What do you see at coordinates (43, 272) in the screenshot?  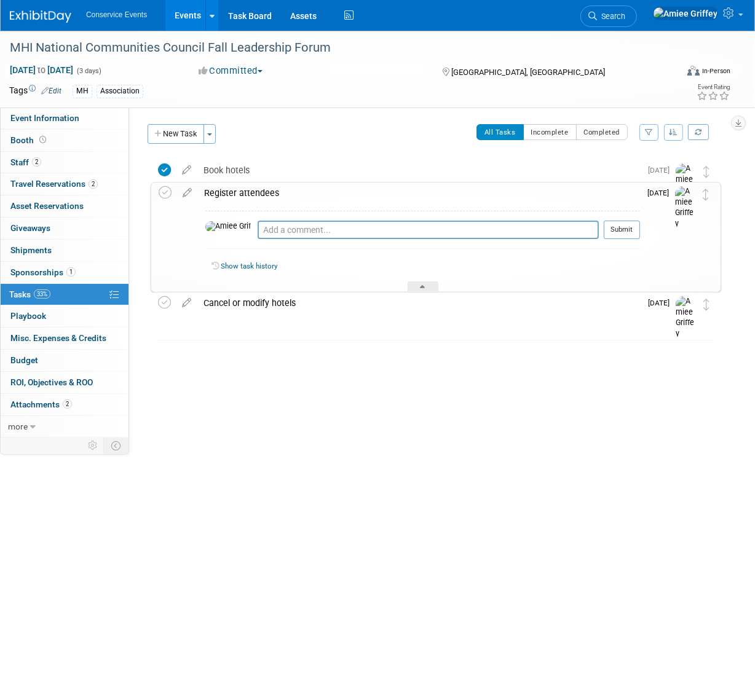 I see `span: Sponsorships` at bounding box center [43, 272].